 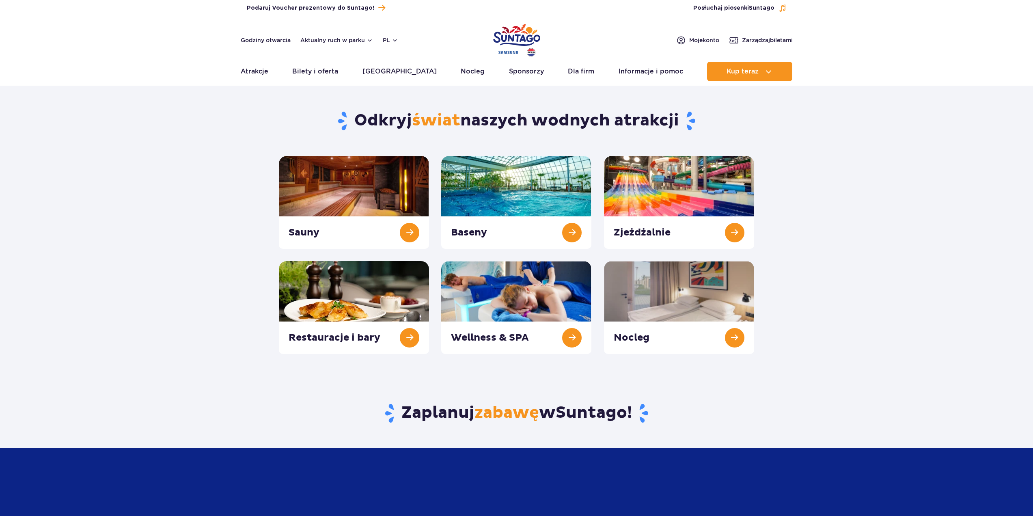 I want to click on a: Atrakcje, so click(x=255, y=71).